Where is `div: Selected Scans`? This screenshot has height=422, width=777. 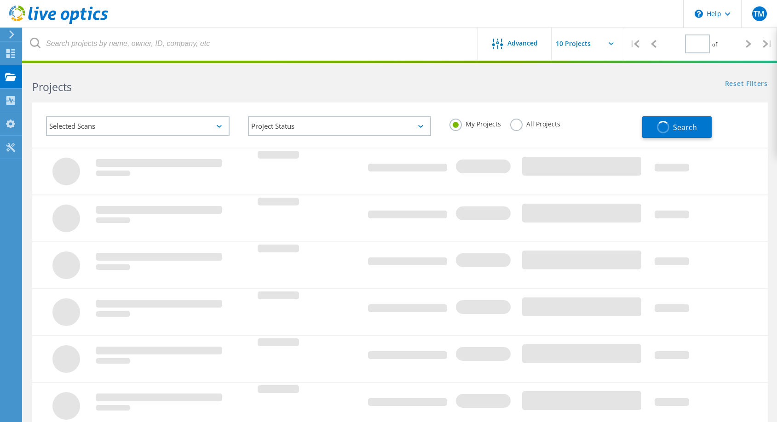
div: Selected Scans is located at coordinates (137, 126).